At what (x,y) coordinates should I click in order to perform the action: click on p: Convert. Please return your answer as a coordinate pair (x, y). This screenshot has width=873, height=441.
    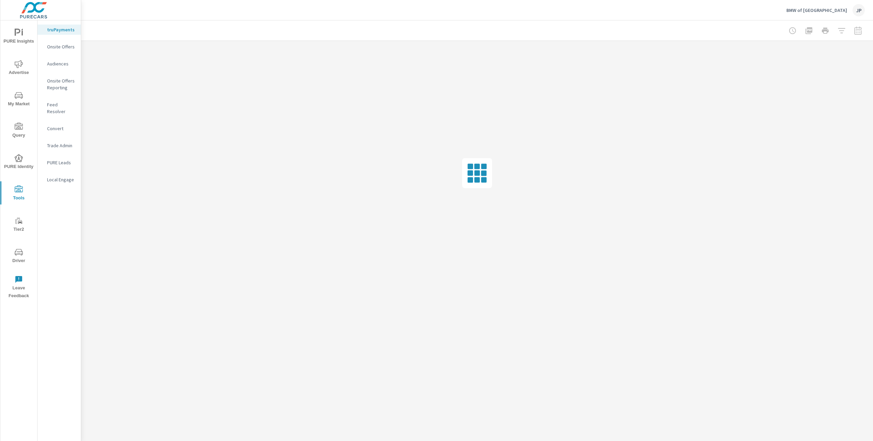
    Looking at the image, I should click on (61, 129).